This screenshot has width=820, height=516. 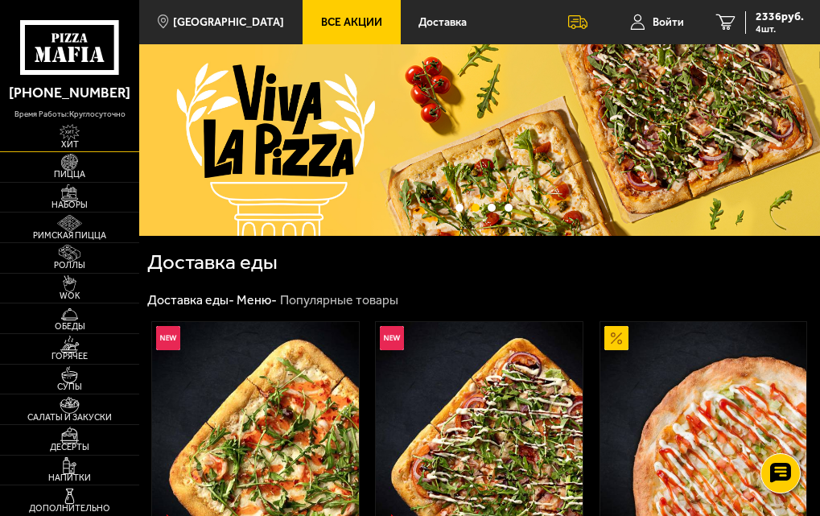 I want to click on span: Доставка, so click(x=443, y=23).